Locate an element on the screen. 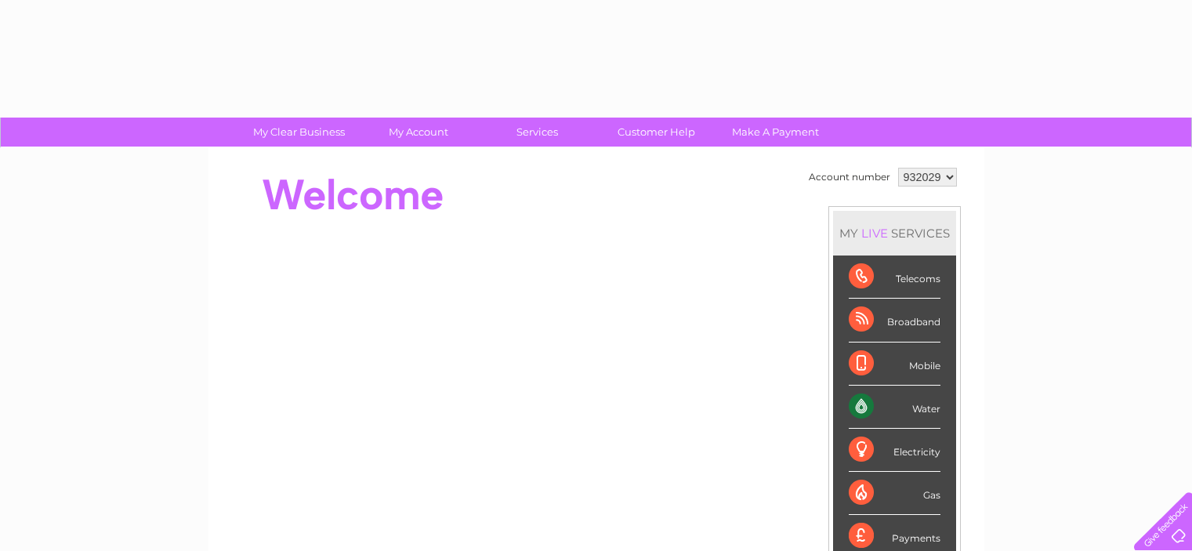 This screenshot has width=1192, height=551. div: Telecoms is located at coordinates (894, 277).